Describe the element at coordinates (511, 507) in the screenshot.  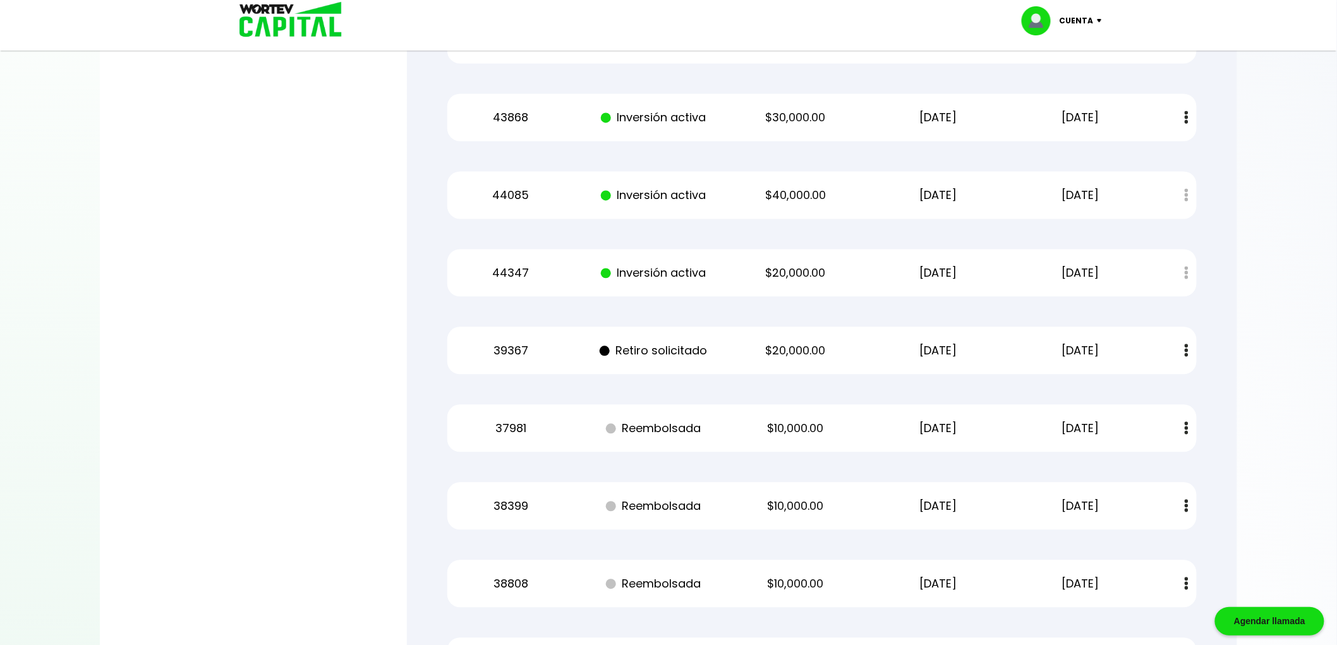
I see `p: 38399` at that location.